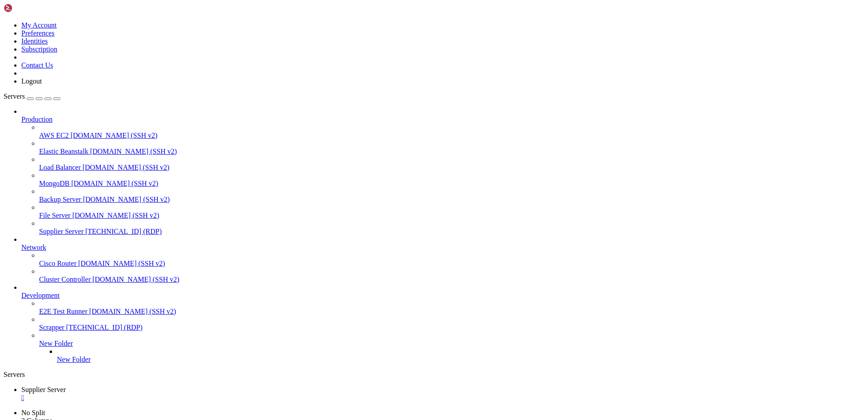 The image size is (853, 420). Describe the element at coordinates (60, 199) in the screenshot. I see `span: Backup Server` at that location.